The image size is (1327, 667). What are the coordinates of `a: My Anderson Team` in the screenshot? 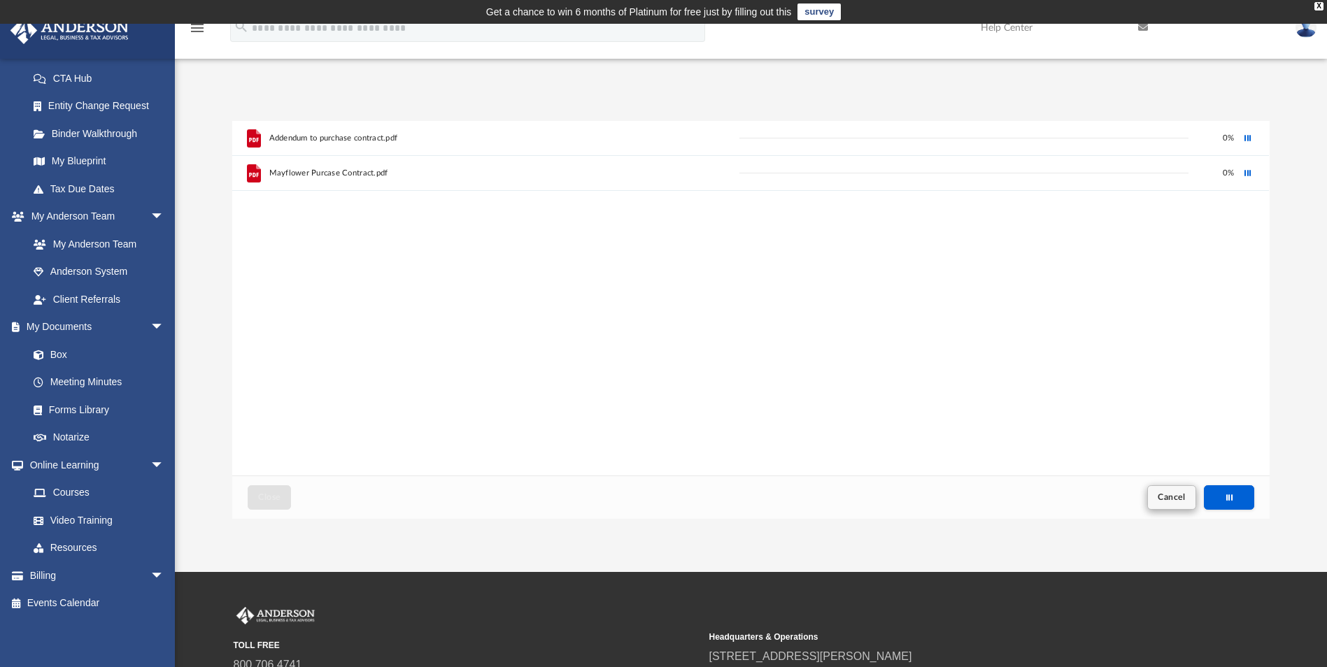 It's located at (95, 244).